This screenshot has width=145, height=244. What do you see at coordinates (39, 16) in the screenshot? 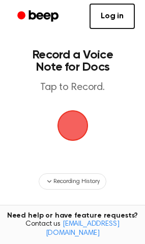
I see `a: Beep` at bounding box center [39, 16].